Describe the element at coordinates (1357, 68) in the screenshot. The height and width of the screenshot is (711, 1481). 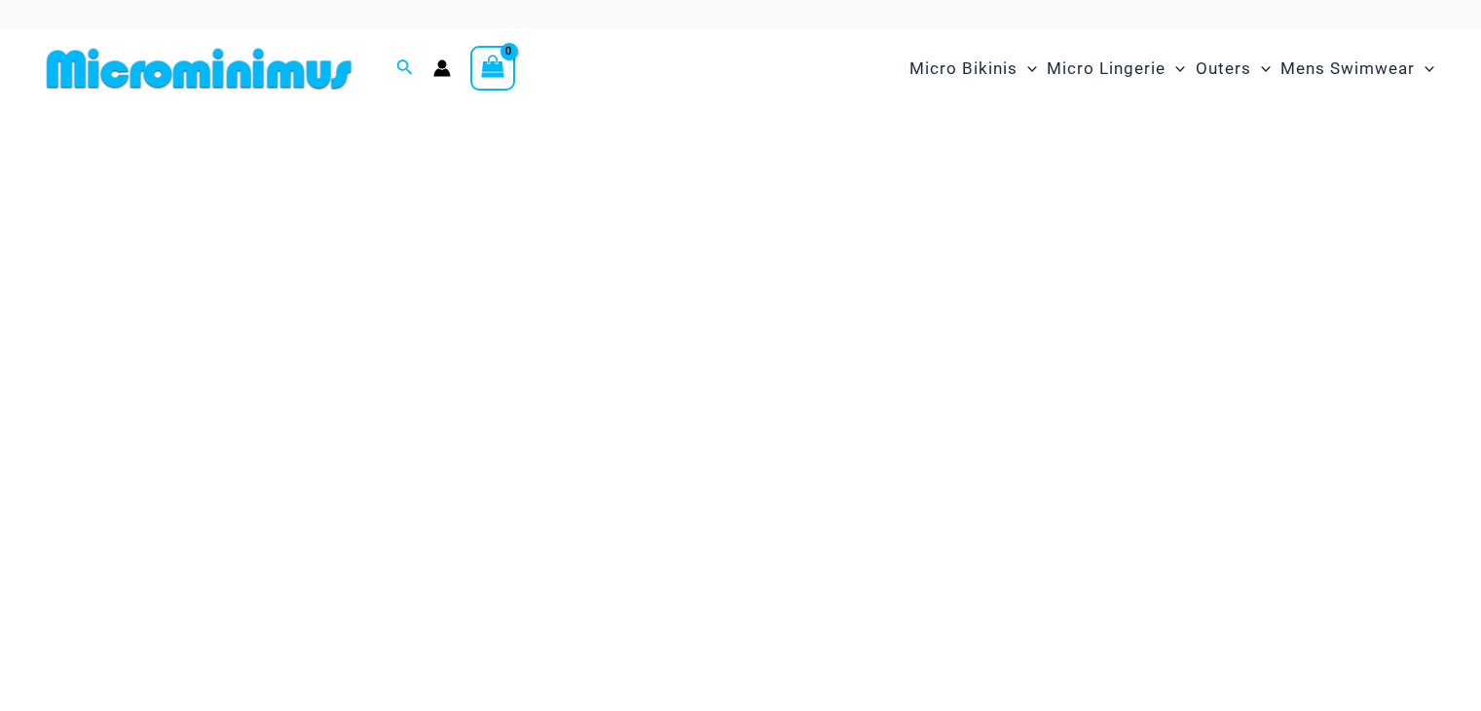
I see `a: Mens SwimwearMenu ToggleMenu Toggle` at that location.